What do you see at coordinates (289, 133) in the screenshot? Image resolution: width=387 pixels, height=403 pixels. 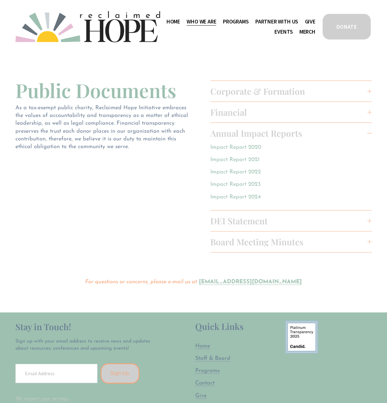 I see `span: Annual Impact Reports` at bounding box center [289, 133].